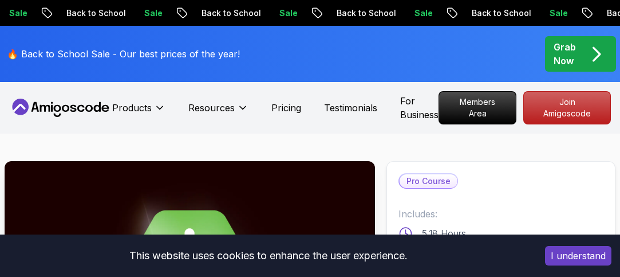 The width and height of the screenshot is (620, 277). What do you see at coordinates (567, 108) in the screenshot?
I see `p: Join Amigoscode` at bounding box center [567, 108].